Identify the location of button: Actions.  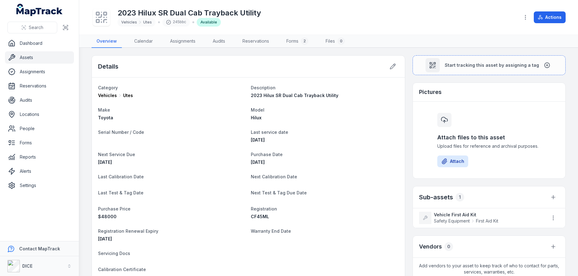
(549, 17).